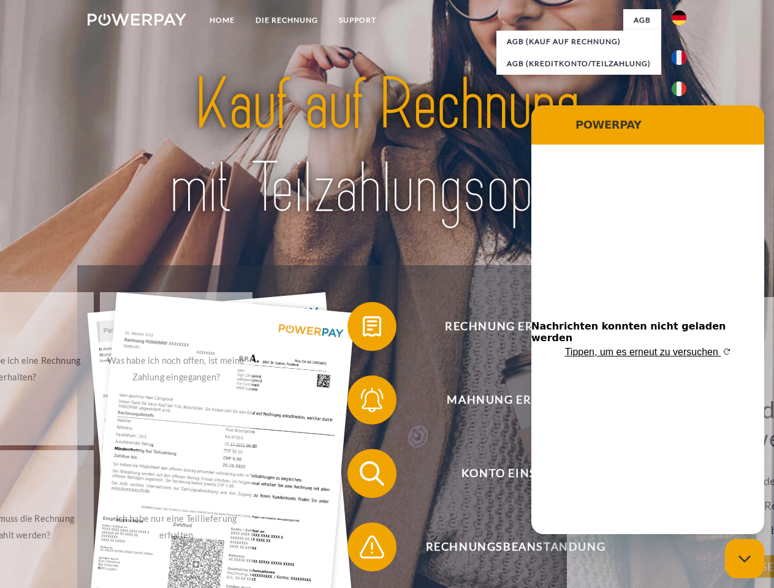 The height and width of the screenshot is (588, 774). I want to click on a: Was habe ich noch offen, ist meine Zahlung eingegangen?, so click(176, 369).